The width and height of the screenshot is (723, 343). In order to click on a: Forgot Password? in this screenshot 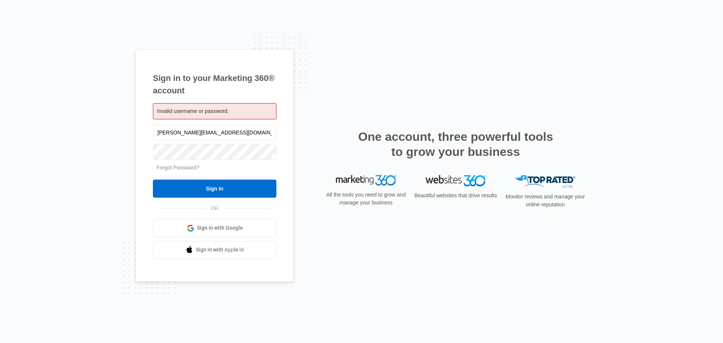, I will do `click(178, 167)`.